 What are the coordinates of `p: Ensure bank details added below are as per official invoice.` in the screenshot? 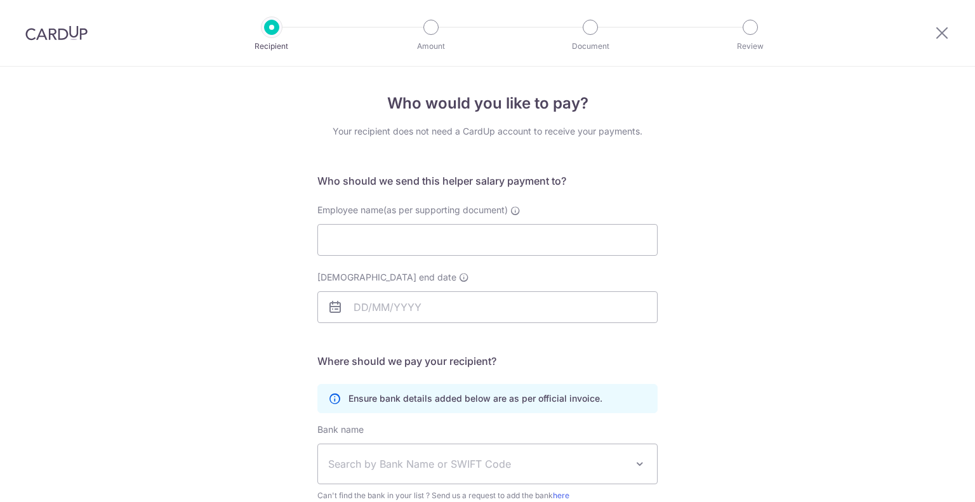 It's located at (476, 399).